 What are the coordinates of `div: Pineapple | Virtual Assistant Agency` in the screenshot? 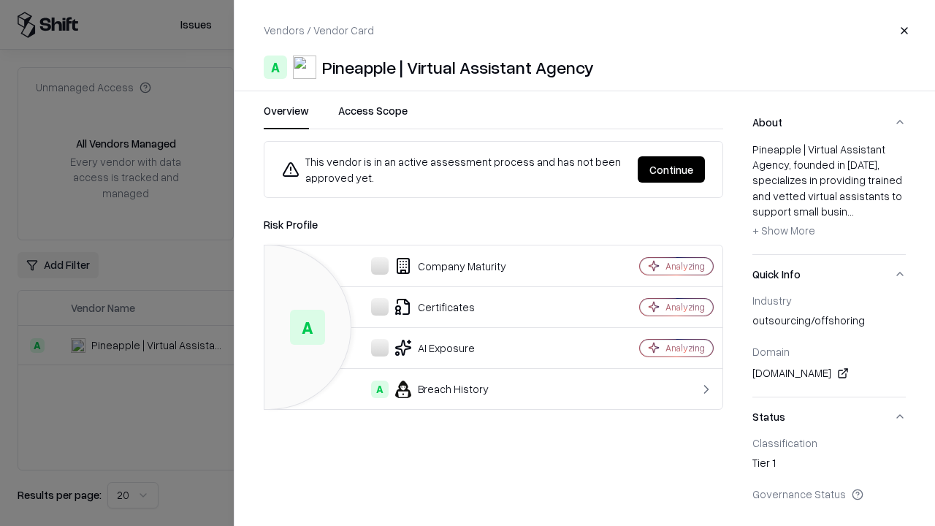 It's located at (458, 67).